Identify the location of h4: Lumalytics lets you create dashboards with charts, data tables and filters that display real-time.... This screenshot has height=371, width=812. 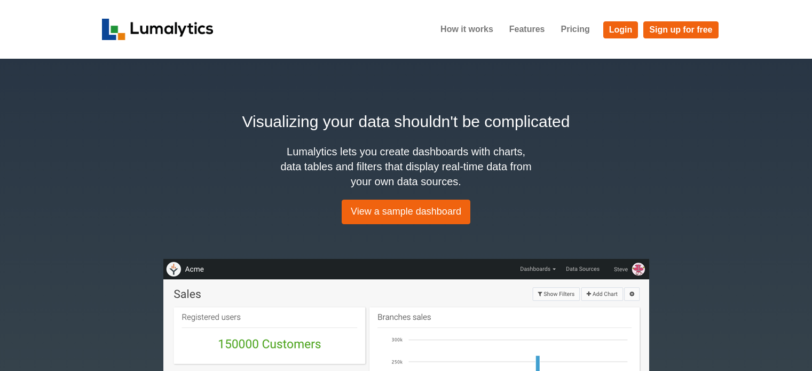
(406, 167).